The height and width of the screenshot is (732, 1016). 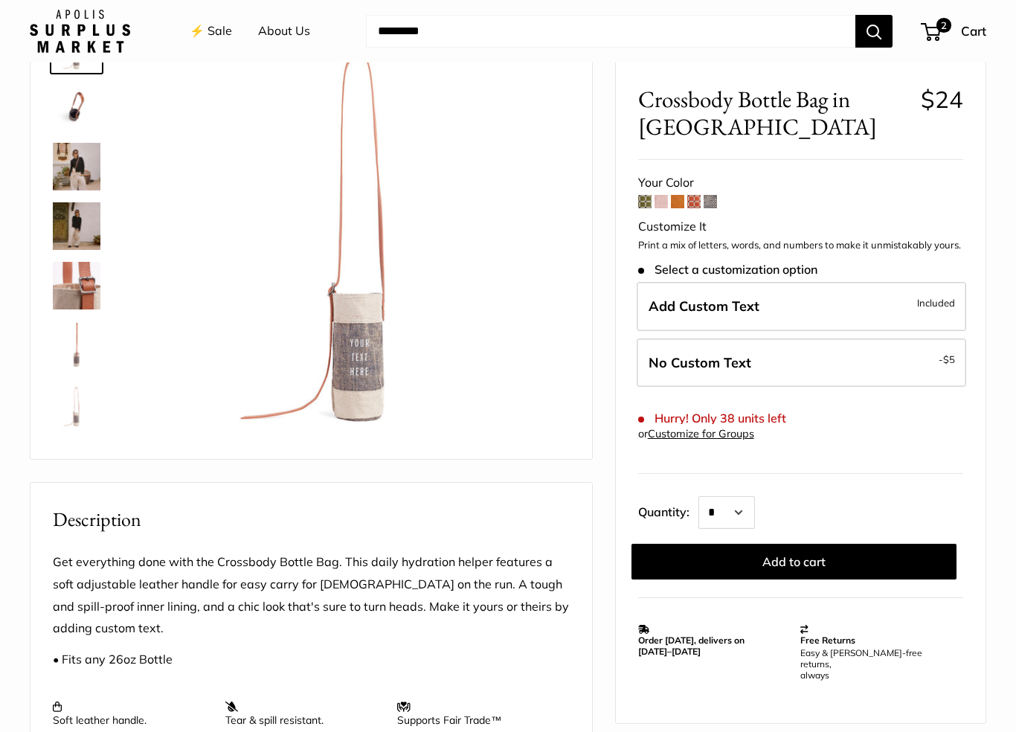 I want to click on div: Customize It, so click(x=801, y=227).